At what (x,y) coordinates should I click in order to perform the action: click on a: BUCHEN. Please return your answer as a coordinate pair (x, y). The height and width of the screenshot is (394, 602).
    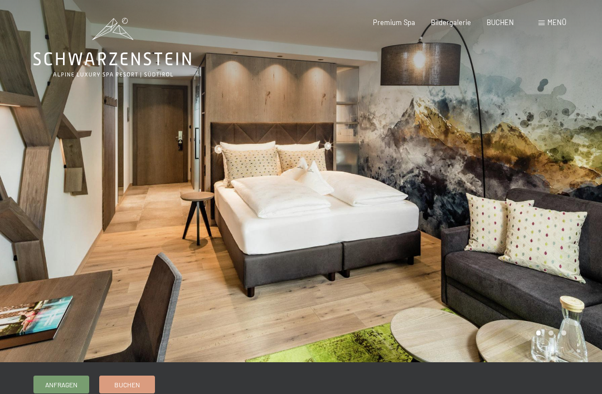
    Looking at the image, I should click on (500, 22).